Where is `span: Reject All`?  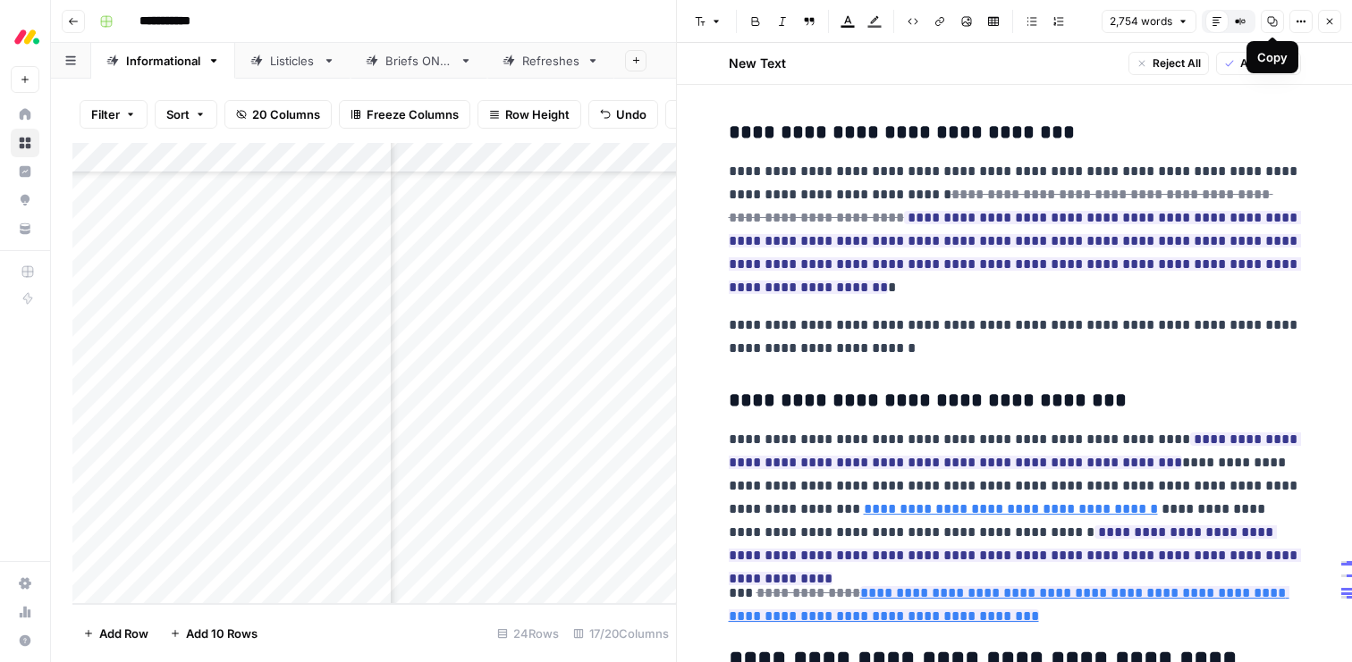
span: Reject All is located at coordinates (1176, 63).